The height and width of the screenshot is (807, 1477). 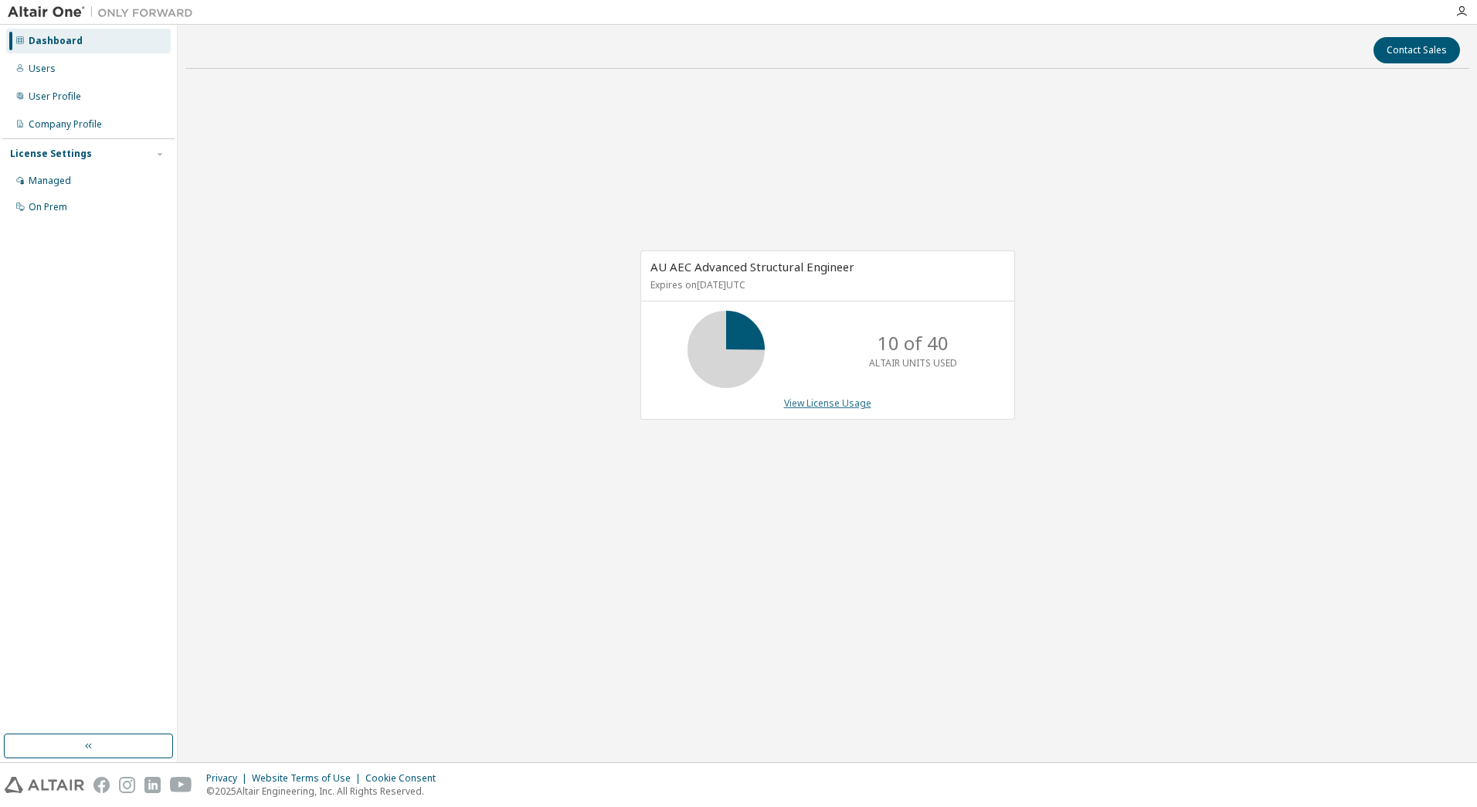 What do you see at coordinates (913, 362) in the screenshot?
I see `p: ALTAIR UNITS USED` at bounding box center [913, 362].